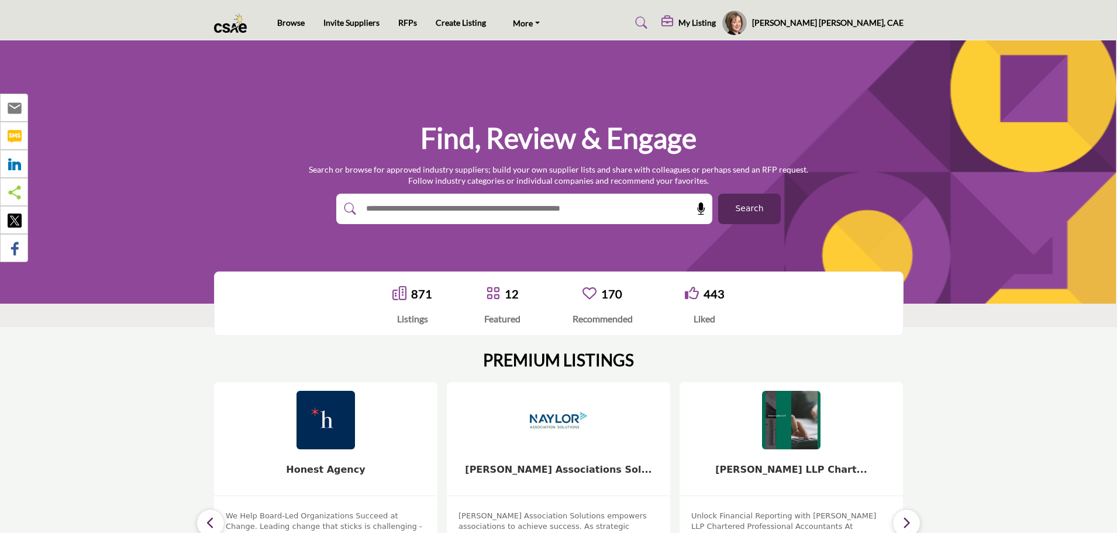 Image resolution: width=1117 pixels, height=533 pixels. Describe the element at coordinates (558, 469) in the screenshot. I see `b: Naylor Associations Sol...` at that location.